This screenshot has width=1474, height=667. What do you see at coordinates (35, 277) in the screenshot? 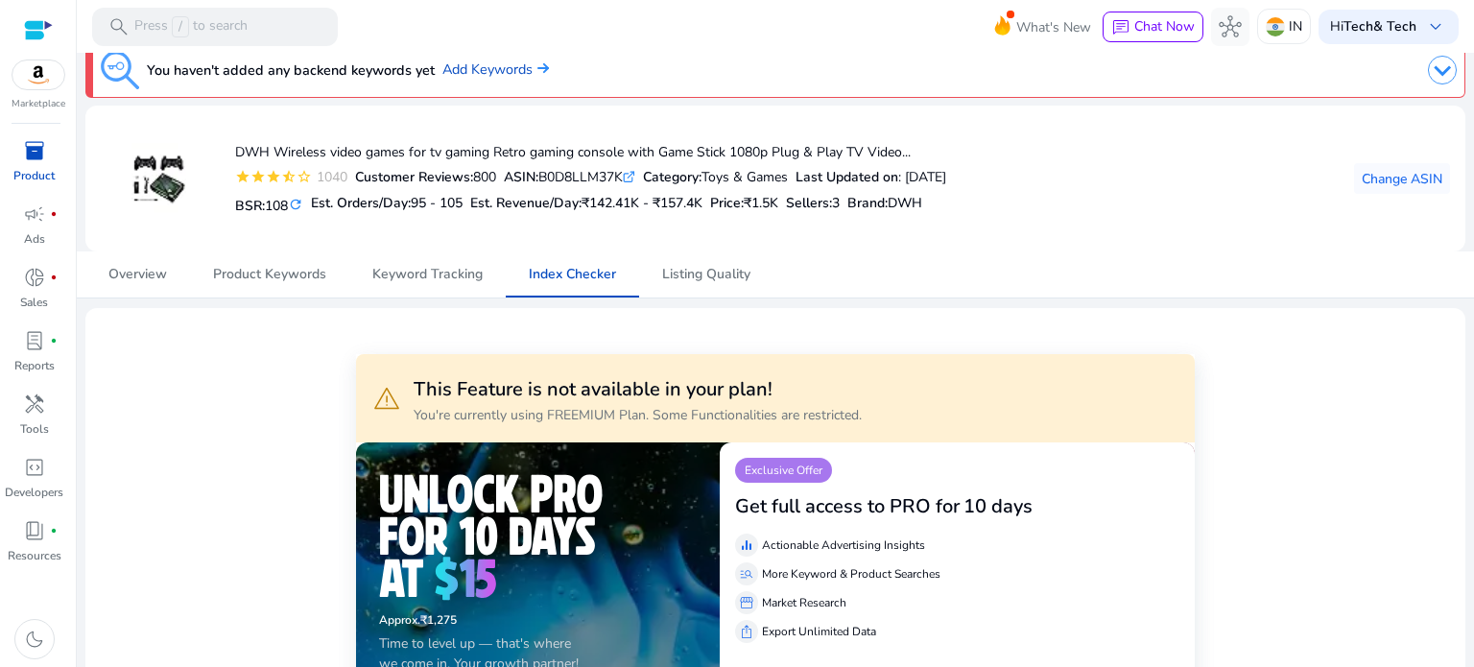
I see `span: donut_small` at bounding box center [35, 277].